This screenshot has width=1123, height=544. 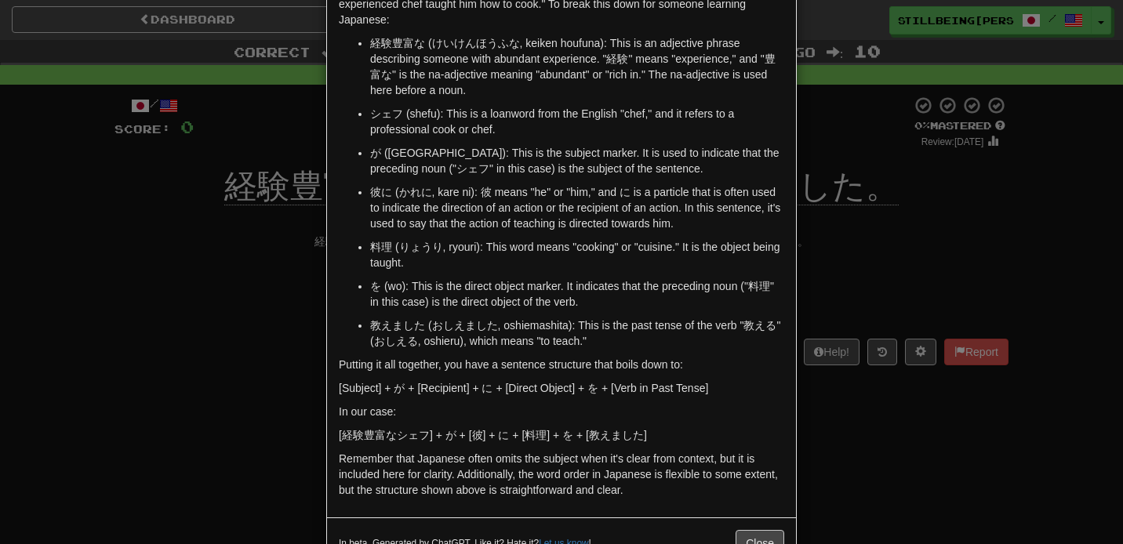 What do you see at coordinates (577, 67) in the screenshot?
I see `p: 経験豊富な (けいけんほうふな, keiken houfuna): This is an adjective phrase describing someone with abundant ex...` at bounding box center [577, 67].